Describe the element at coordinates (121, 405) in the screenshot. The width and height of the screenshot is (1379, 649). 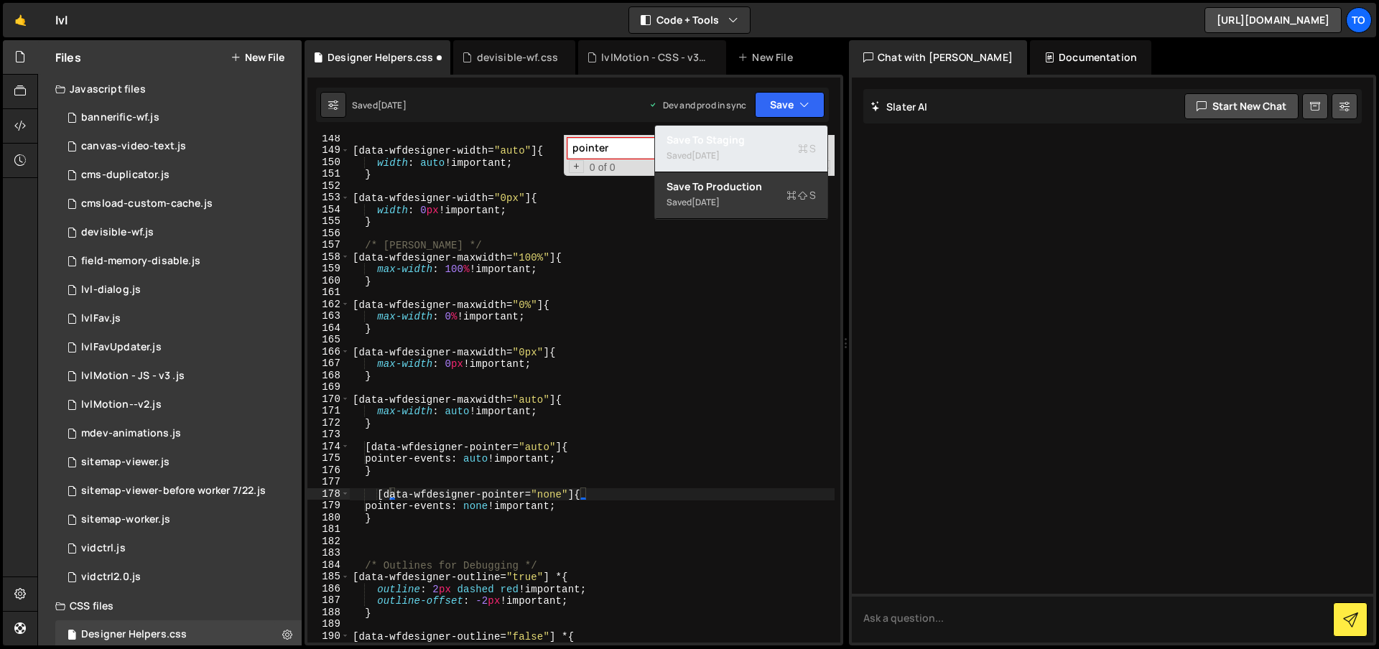
I see `div: lvlMotion--v2.js` at that location.